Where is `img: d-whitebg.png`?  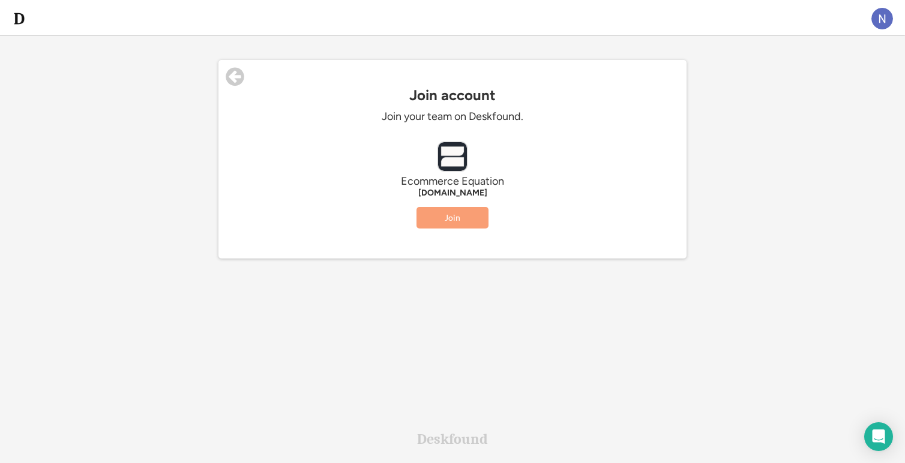 img: d-whitebg.png is located at coordinates (19, 19).